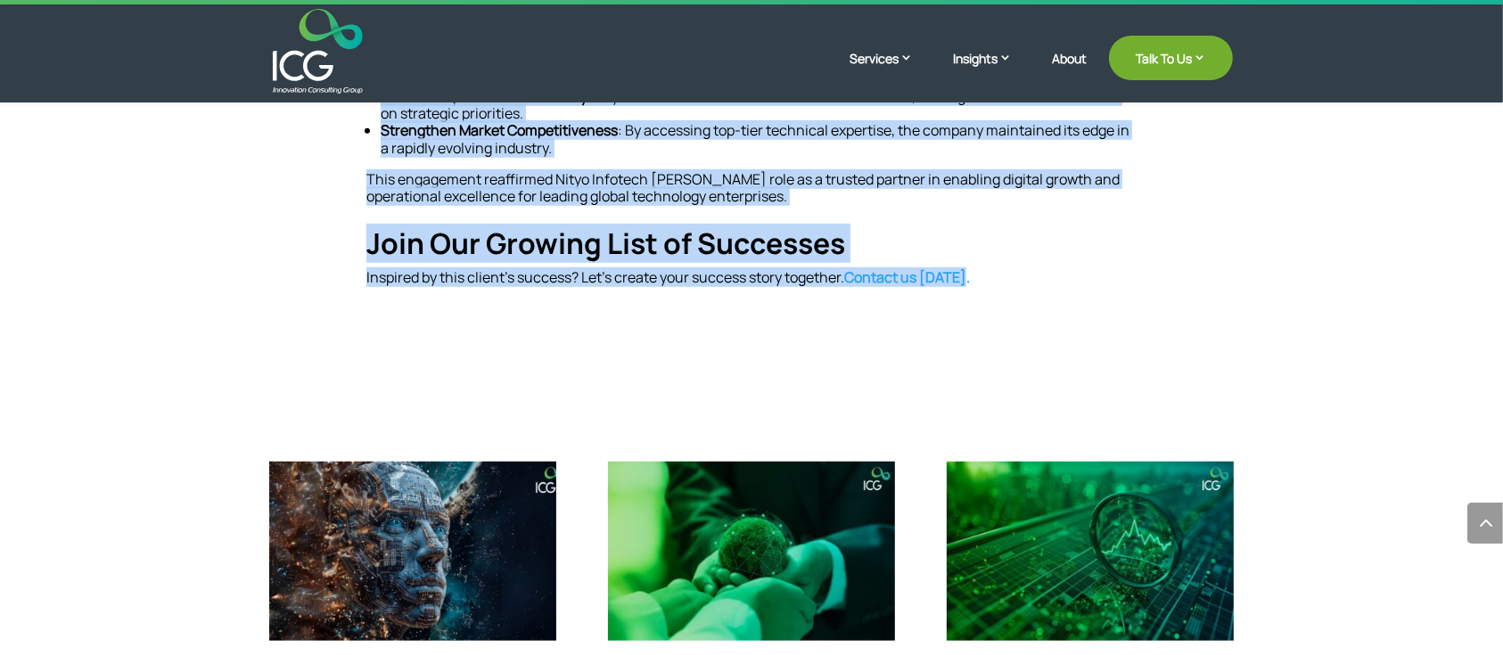 The width and height of the screenshot is (1503, 655). Describe the element at coordinates (499, 130) in the screenshot. I see `strong: Strengthen Market Competitiveness` at that location.